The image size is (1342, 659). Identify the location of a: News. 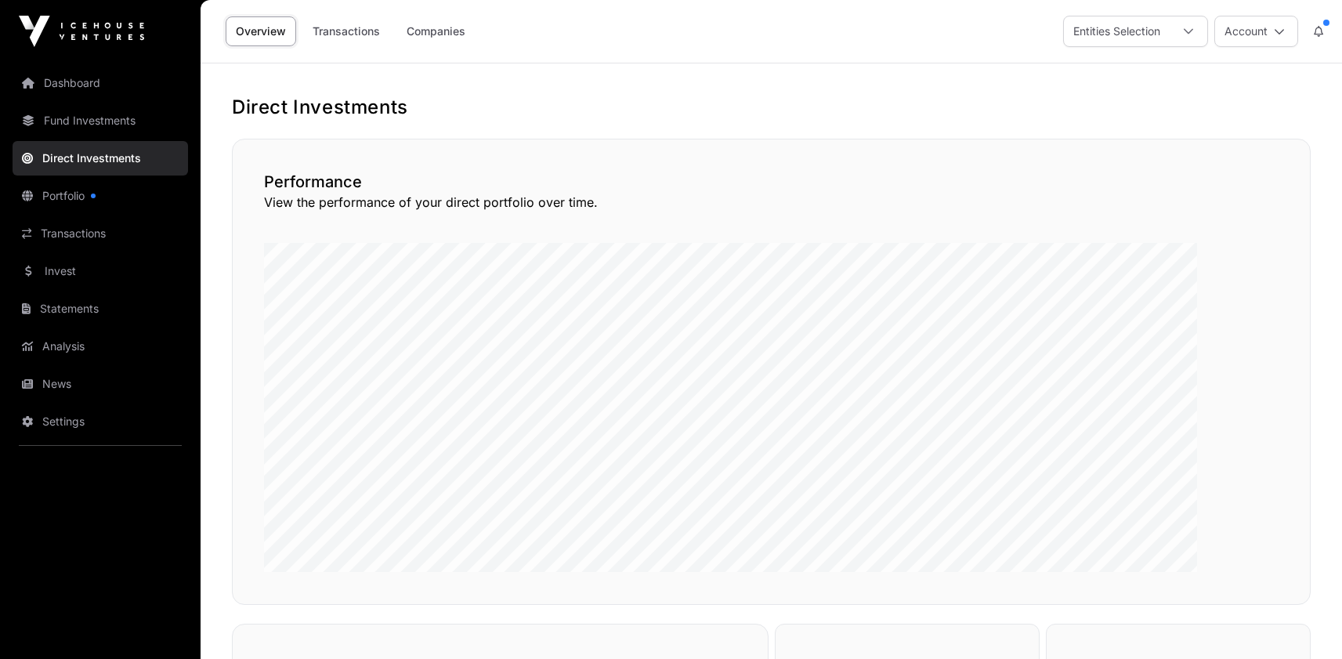
(100, 384).